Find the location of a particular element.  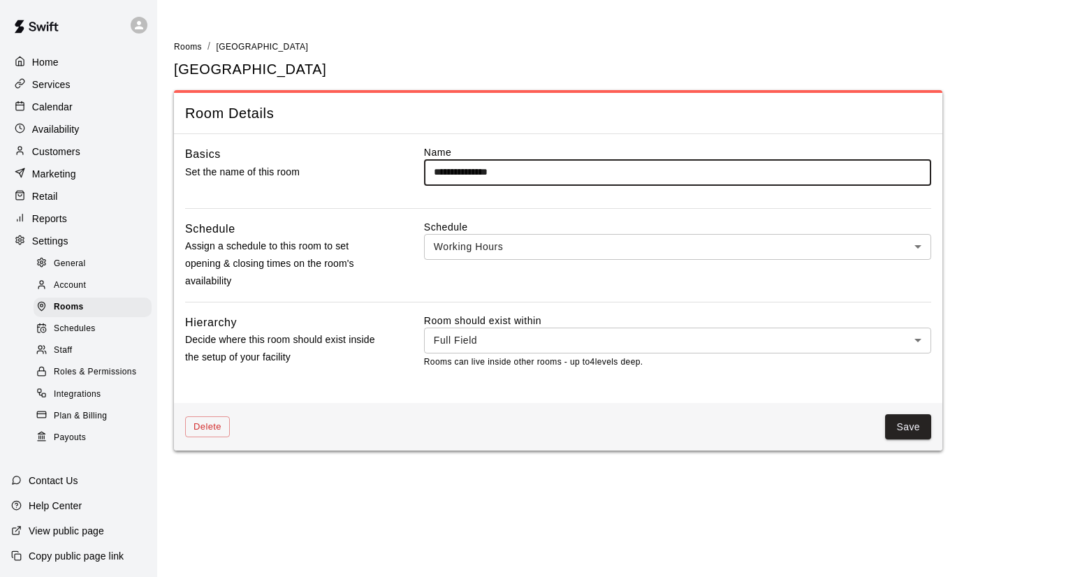

a: Schedules is located at coordinates (95, 329).